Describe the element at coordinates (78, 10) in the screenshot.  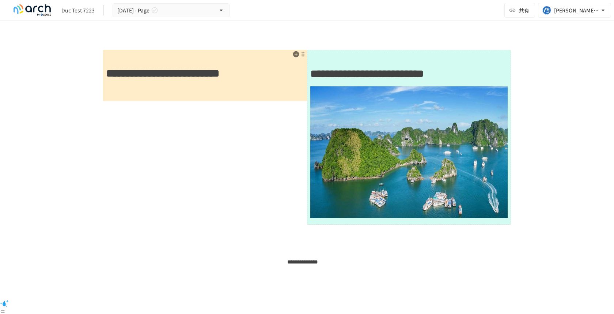
I see `div: Duc Test 7223` at that location.